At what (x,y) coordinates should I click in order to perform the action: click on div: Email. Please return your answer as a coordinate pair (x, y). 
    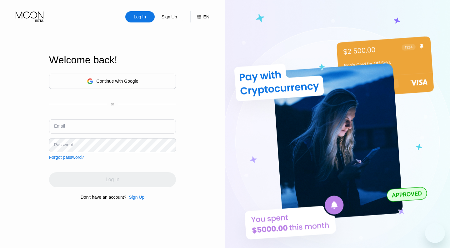
    Looking at the image, I should click on (59, 126).